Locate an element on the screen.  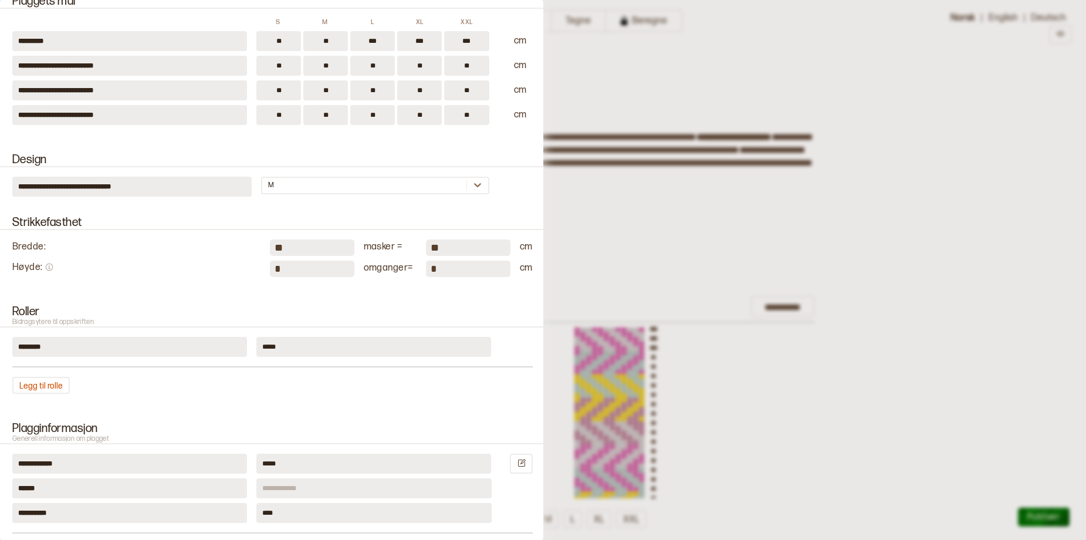
p: L is located at coordinates (372, 22).